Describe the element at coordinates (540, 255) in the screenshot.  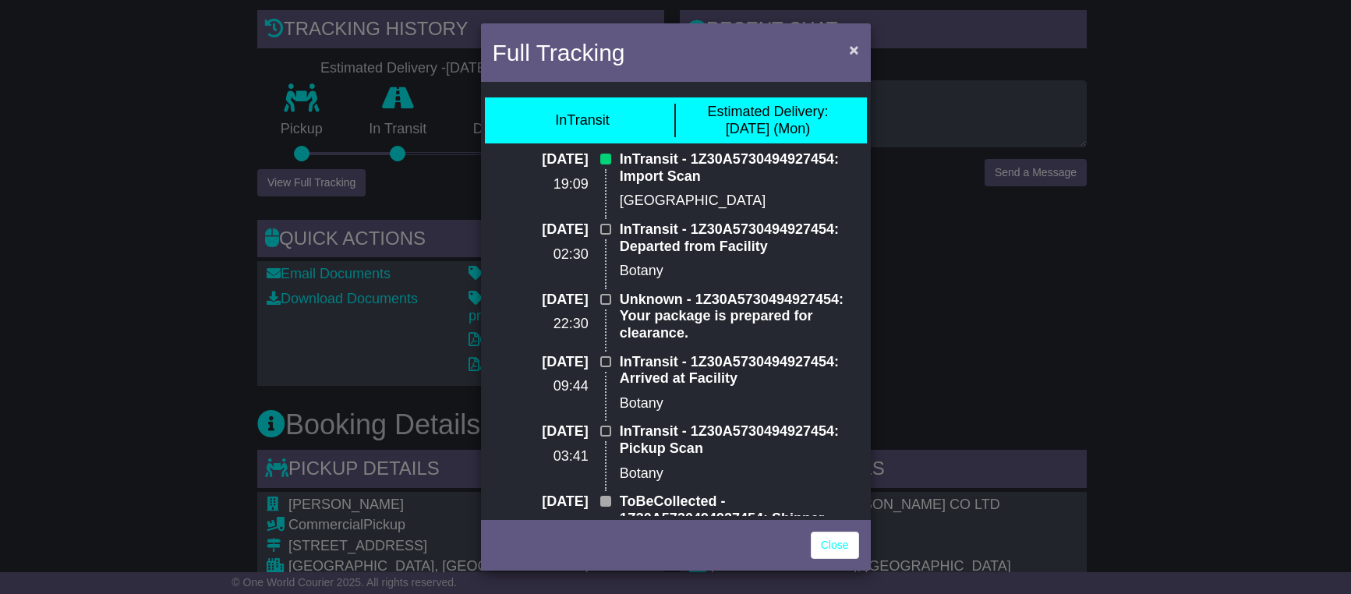
I see `p: 02:30` at that location.